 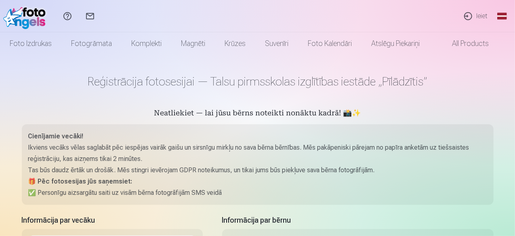 What do you see at coordinates (258, 170) in the screenshot?
I see `p: Tas būs daudz ērtāk un drošāk. Mēs stingri ievērojam GDPR noteikumus, un tikai jums būs piekļuve ...` at bounding box center [258, 170].